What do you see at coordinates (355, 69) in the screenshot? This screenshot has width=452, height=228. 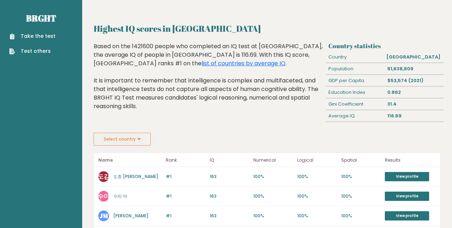 I see `div: Population` at bounding box center [355, 69].